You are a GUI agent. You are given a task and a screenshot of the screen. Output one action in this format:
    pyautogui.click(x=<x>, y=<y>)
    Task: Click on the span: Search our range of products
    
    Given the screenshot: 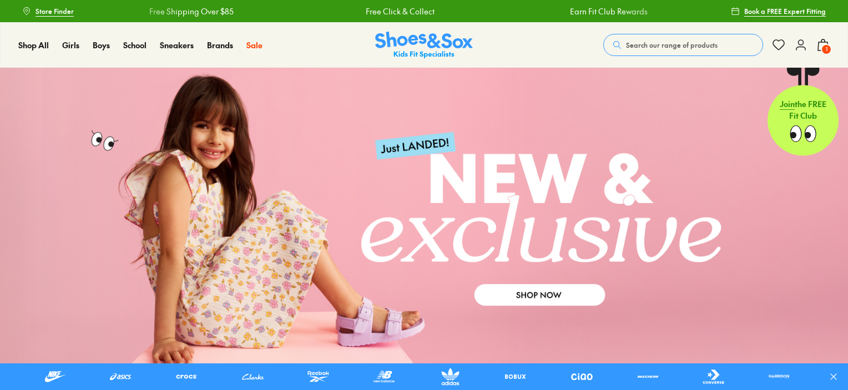 What is the action you would take?
    pyautogui.click(x=672, y=45)
    